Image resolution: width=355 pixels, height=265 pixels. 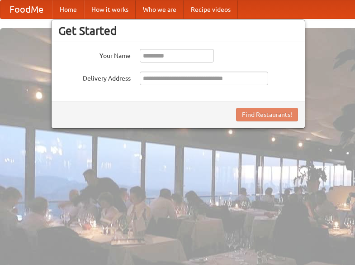 I want to click on a: Who we are, so click(x=160, y=10).